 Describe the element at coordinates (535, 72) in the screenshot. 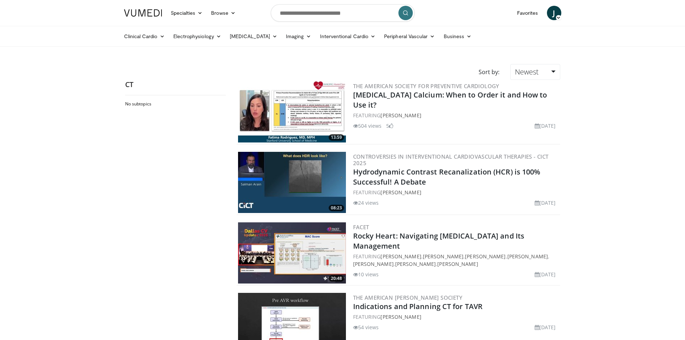

I see `a: Newest` at that location.